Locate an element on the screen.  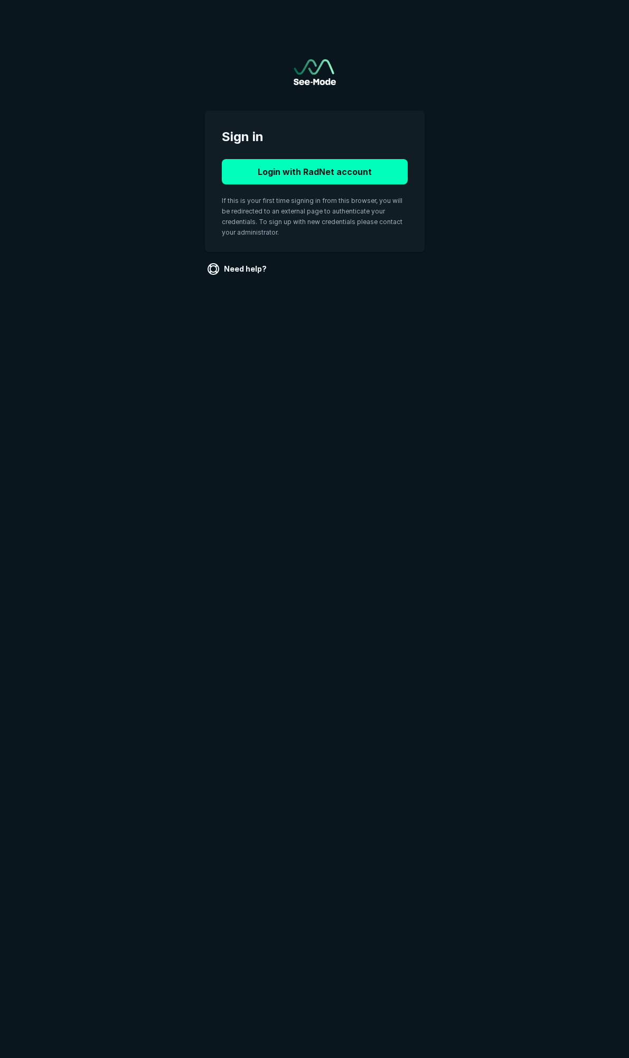
a: Need help? is located at coordinates (238, 269).